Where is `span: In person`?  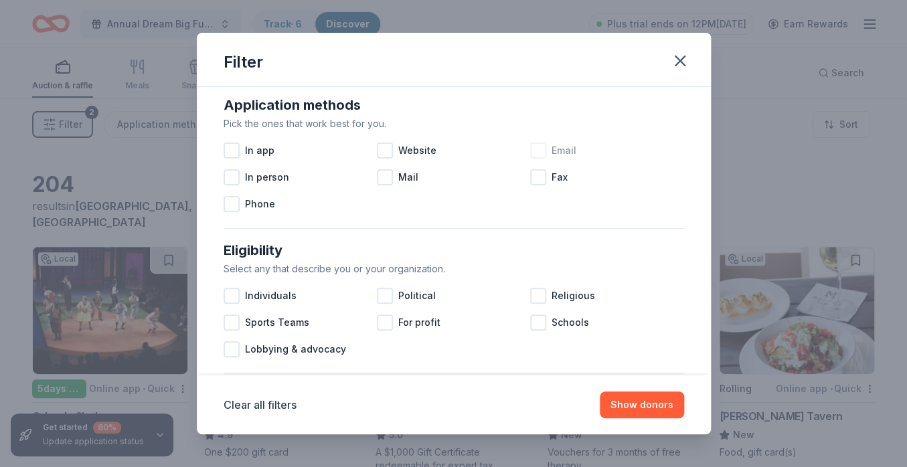 span: In person is located at coordinates (267, 177).